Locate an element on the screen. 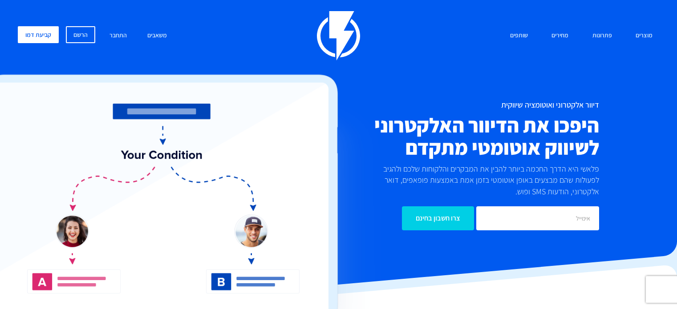 The image size is (677, 309). a: שותפים is located at coordinates (519, 36).